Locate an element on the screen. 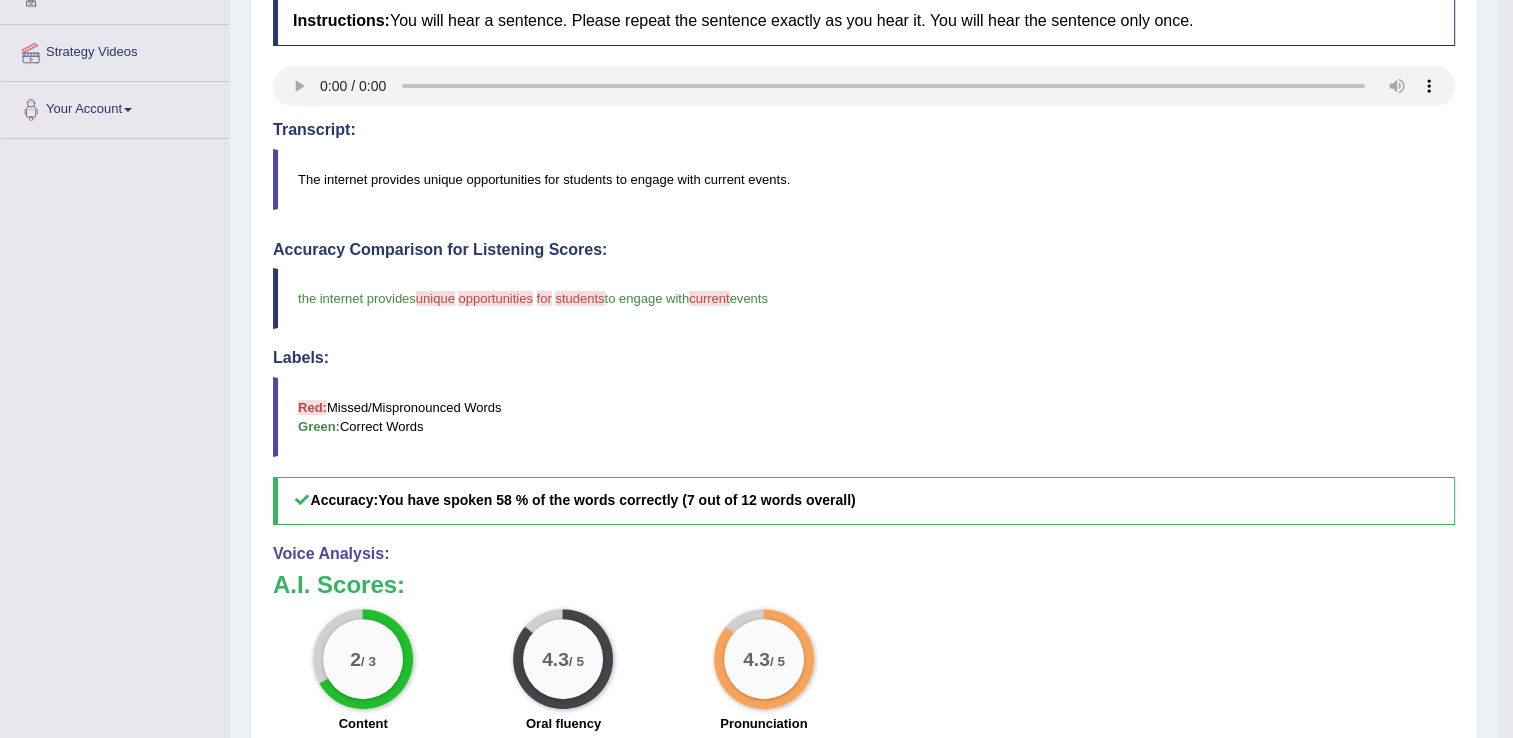 This screenshot has width=1513, height=738. h4: Voice Analysis: is located at coordinates (864, 554).